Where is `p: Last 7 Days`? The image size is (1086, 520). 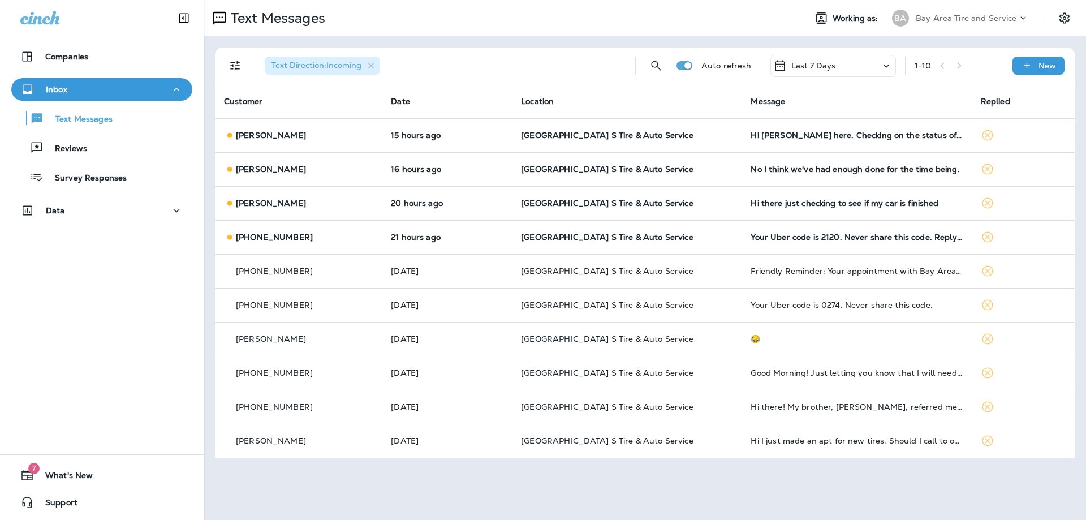
p: Last 7 Days is located at coordinates (813, 66).